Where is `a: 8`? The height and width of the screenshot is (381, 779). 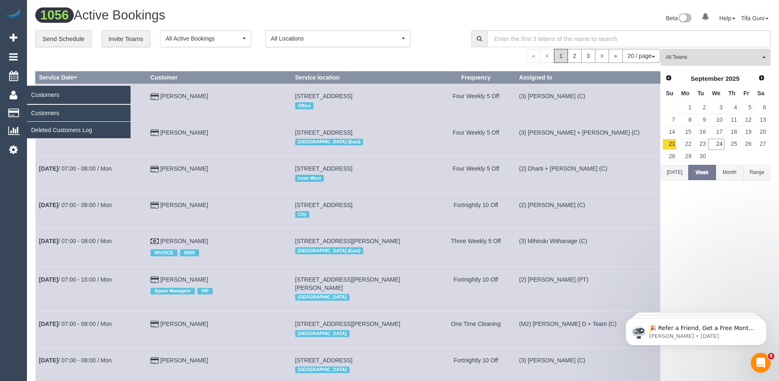 a: 8 is located at coordinates (685, 120).